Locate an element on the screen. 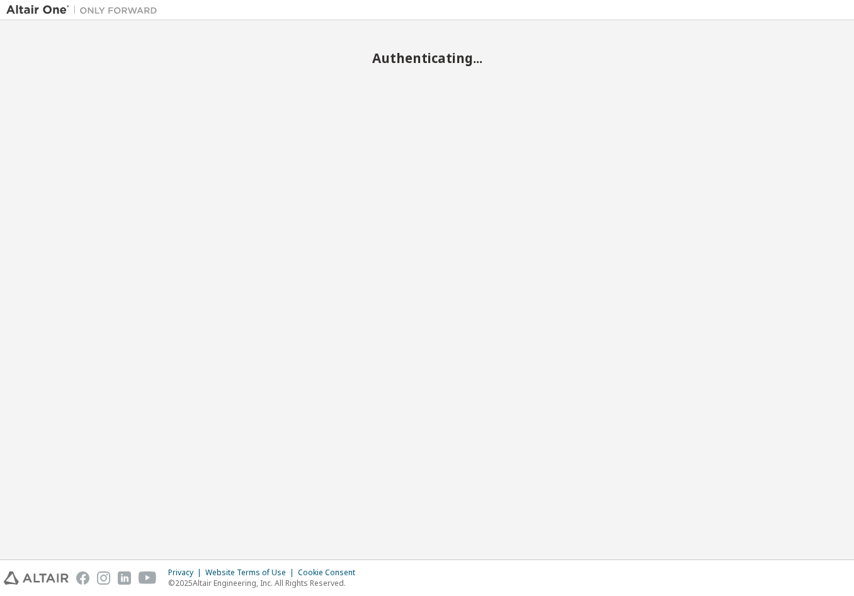 The height and width of the screenshot is (596, 854). img: facebook.svg is located at coordinates (82, 577).